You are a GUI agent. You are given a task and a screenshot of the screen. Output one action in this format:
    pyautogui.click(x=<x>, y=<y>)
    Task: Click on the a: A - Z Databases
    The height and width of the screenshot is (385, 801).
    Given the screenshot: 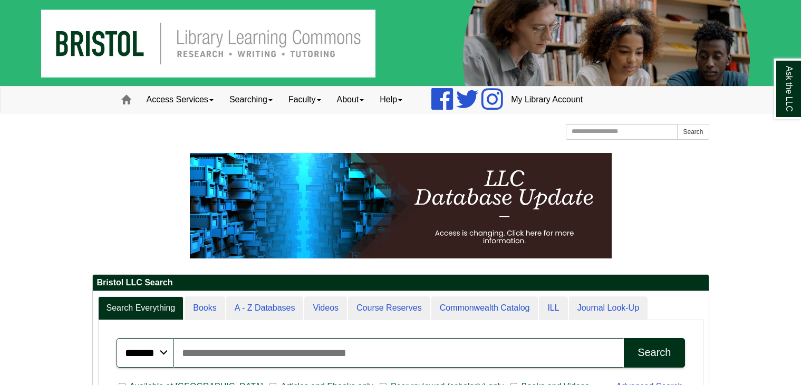 What is the action you would take?
    pyautogui.click(x=265, y=308)
    